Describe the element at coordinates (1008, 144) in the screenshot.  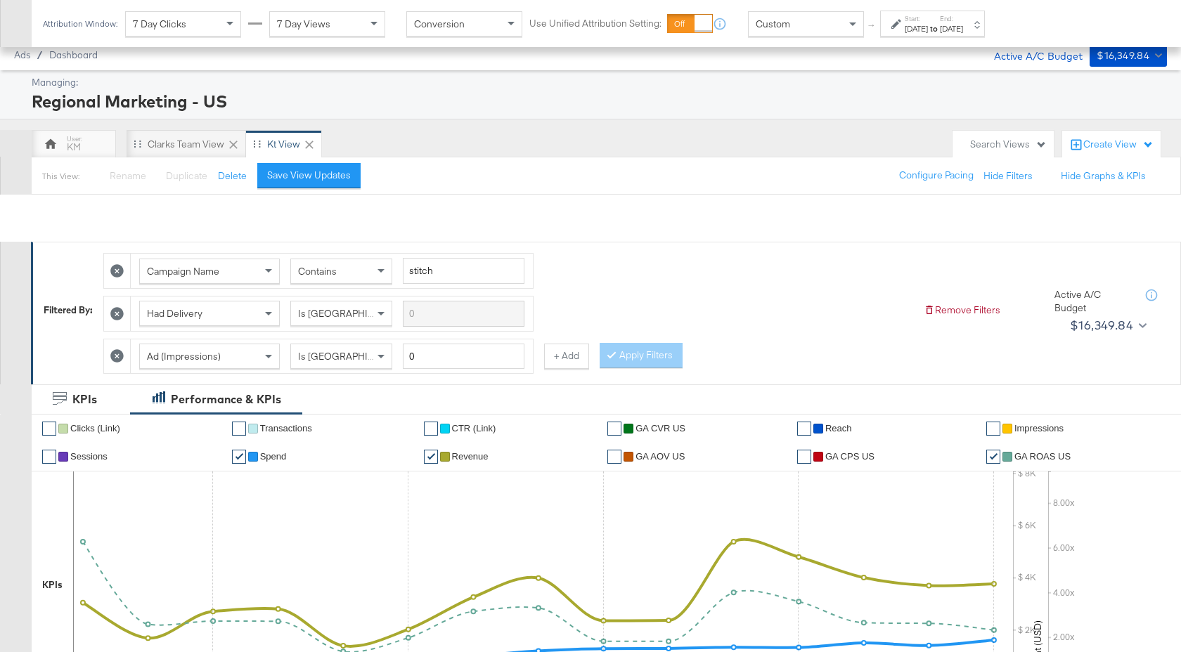
I see `div: Search Views` at that location.